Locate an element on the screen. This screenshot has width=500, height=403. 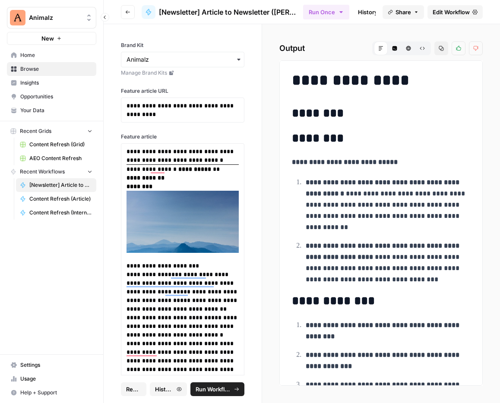
span: Opportunities is located at coordinates (56, 97).